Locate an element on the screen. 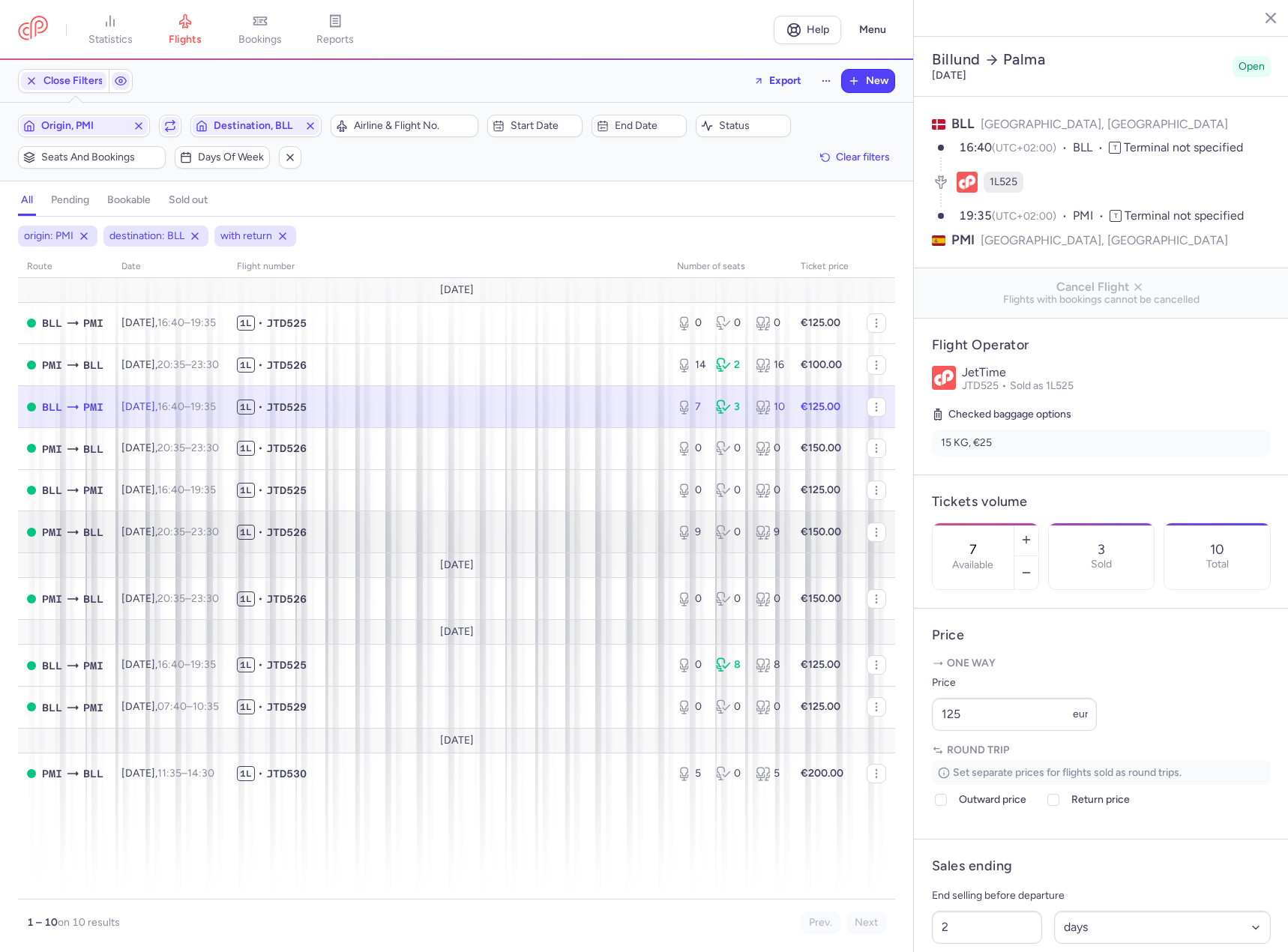 The image size is (1288, 952). div: 2 is located at coordinates (729, 365).